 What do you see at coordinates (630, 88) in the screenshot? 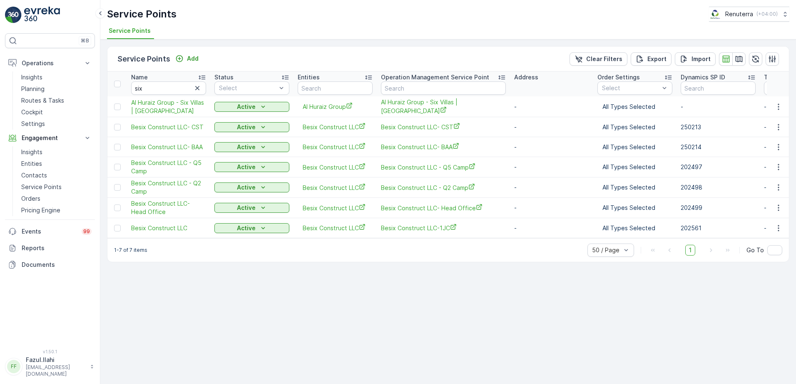
I see `p: Select` at bounding box center [630, 88].